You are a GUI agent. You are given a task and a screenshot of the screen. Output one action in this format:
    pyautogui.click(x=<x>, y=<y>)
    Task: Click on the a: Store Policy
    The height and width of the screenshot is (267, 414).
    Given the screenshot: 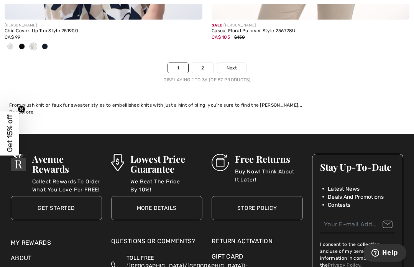 What is the action you would take?
    pyautogui.click(x=257, y=208)
    